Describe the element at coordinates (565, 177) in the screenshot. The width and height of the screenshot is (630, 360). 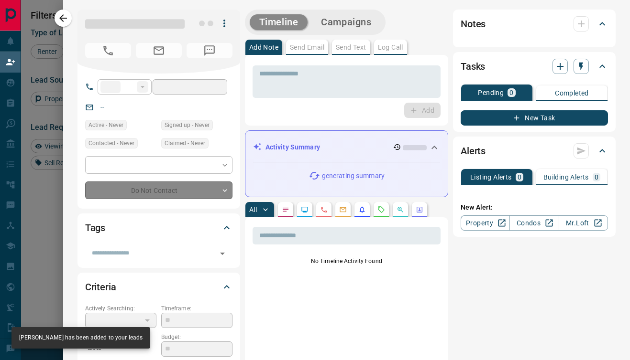
I see `p: Building Alerts` at that location.